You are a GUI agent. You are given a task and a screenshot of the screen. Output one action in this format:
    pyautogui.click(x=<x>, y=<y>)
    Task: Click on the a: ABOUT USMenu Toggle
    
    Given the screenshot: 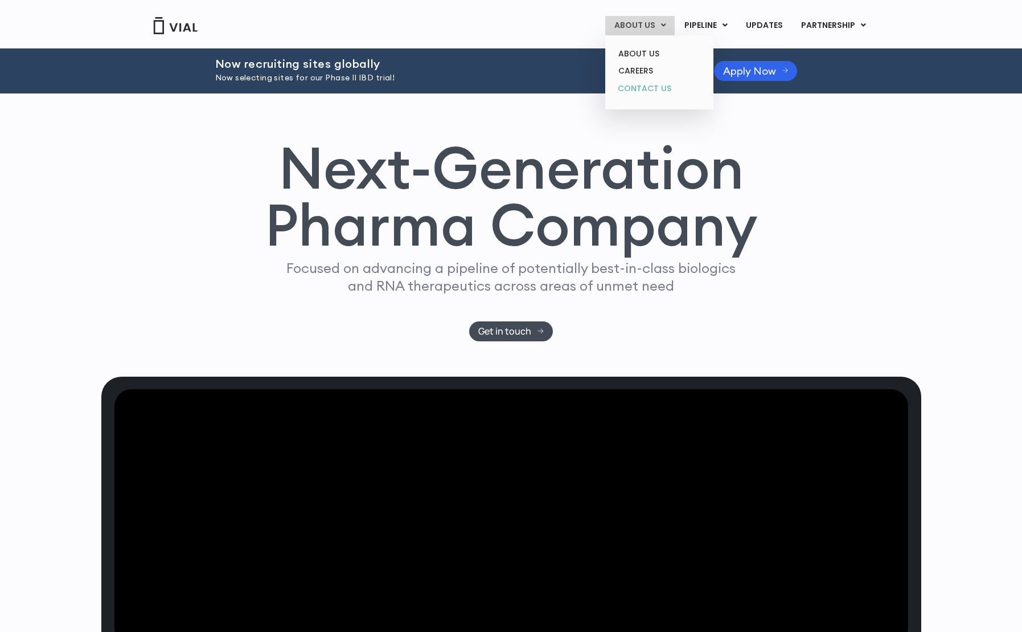 What is the action you would take?
    pyautogui.click(x=640, y=26)
    